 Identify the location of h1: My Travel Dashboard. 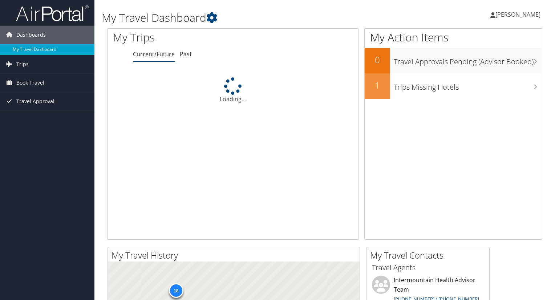
(250, 18).